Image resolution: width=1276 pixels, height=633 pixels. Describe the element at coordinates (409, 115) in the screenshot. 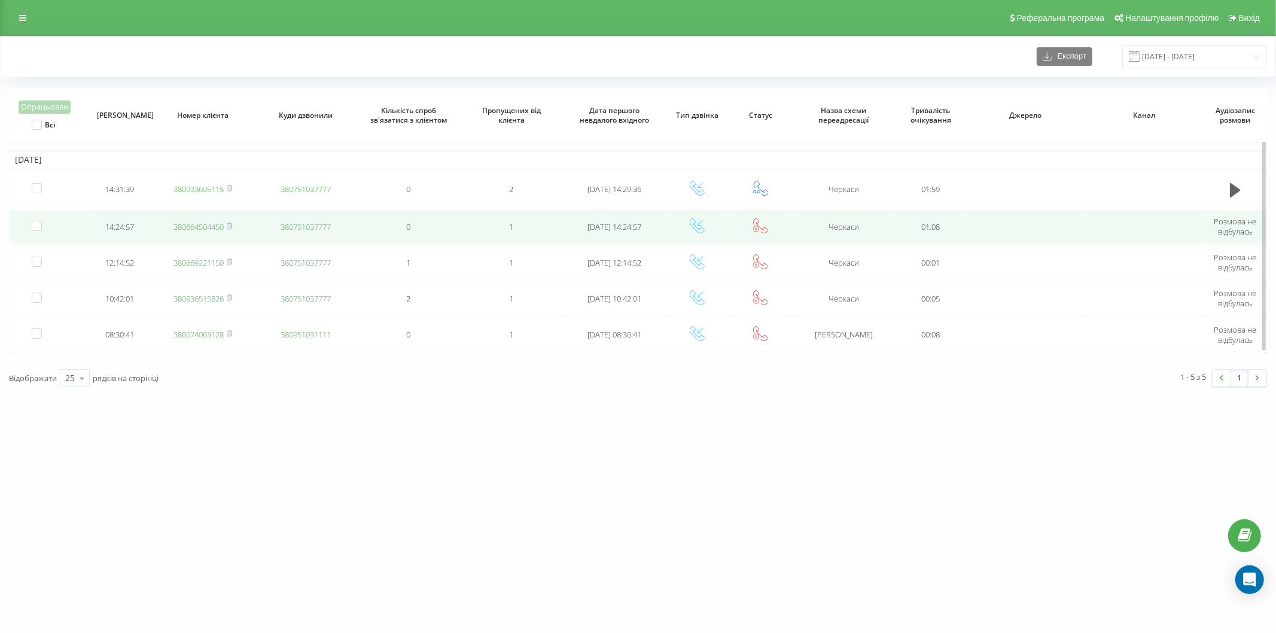

I see `span: Кількість спроб зв'язатися з клієнтом` at that location.